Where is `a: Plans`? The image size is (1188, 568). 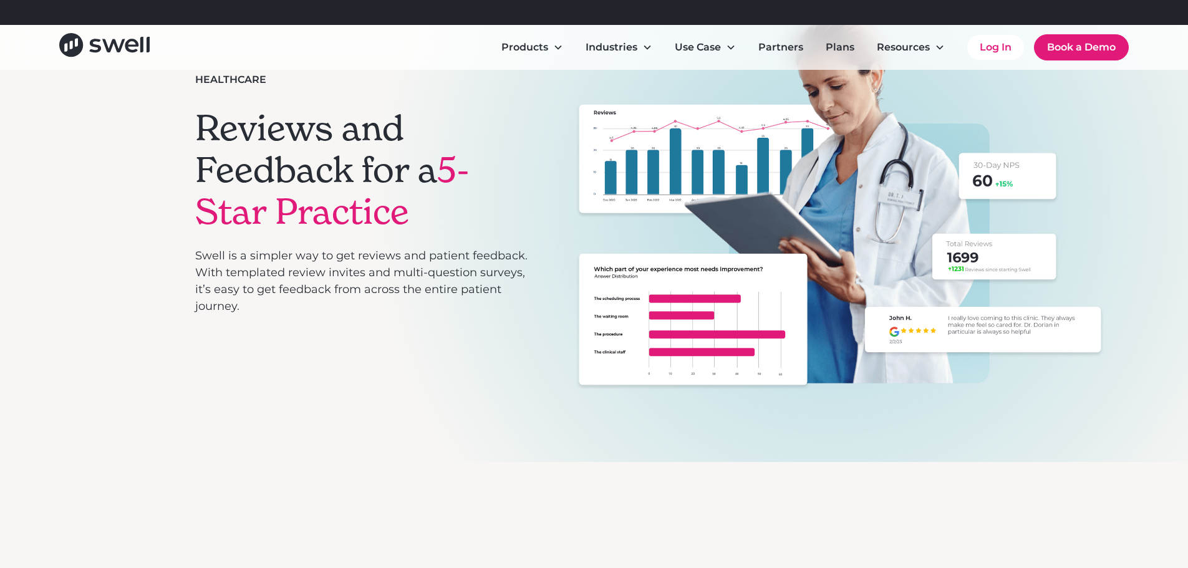
a: Plans is located at coordinates (840, 47).